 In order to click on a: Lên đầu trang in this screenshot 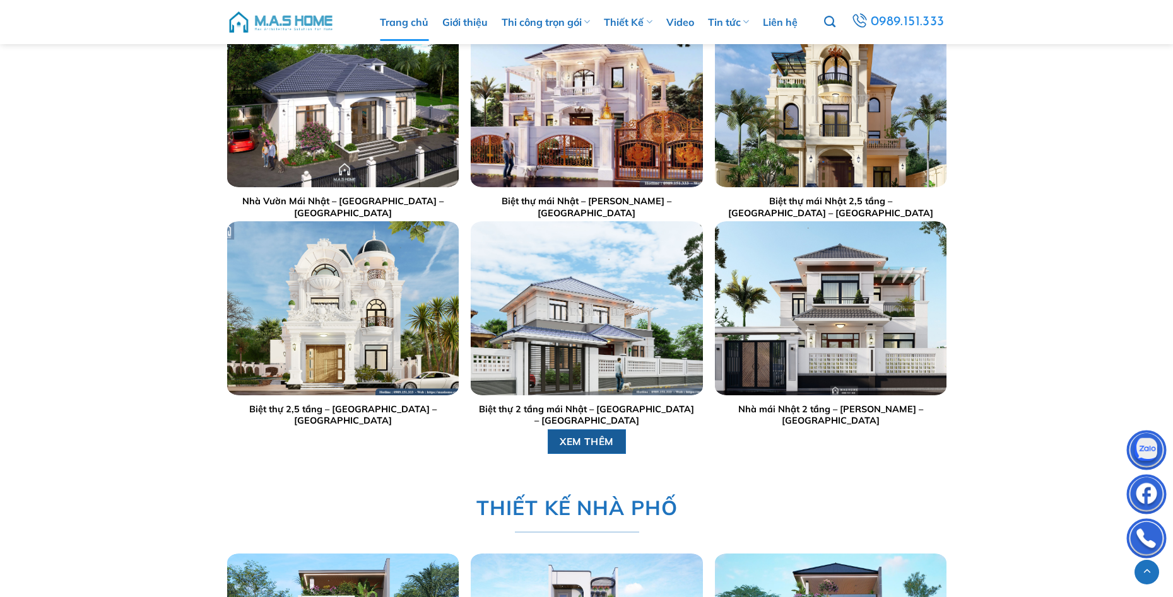, I will do `click(1146, 572)`.